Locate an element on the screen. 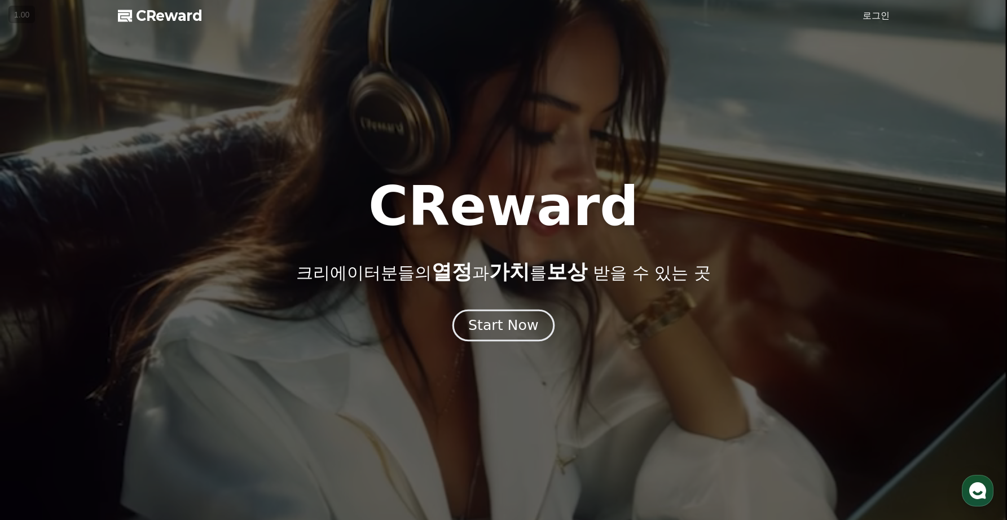 The width and height of the screenshot is (1007, 520). span: CReward is located at coordinates (169, 16).